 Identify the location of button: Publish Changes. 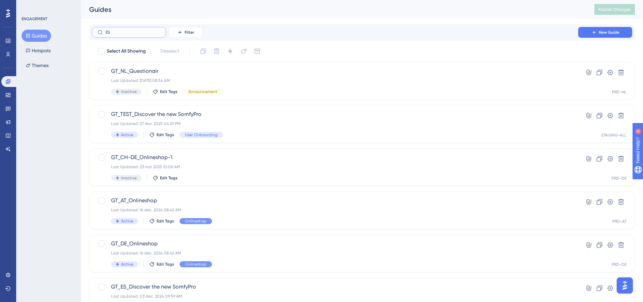
(615, 9).